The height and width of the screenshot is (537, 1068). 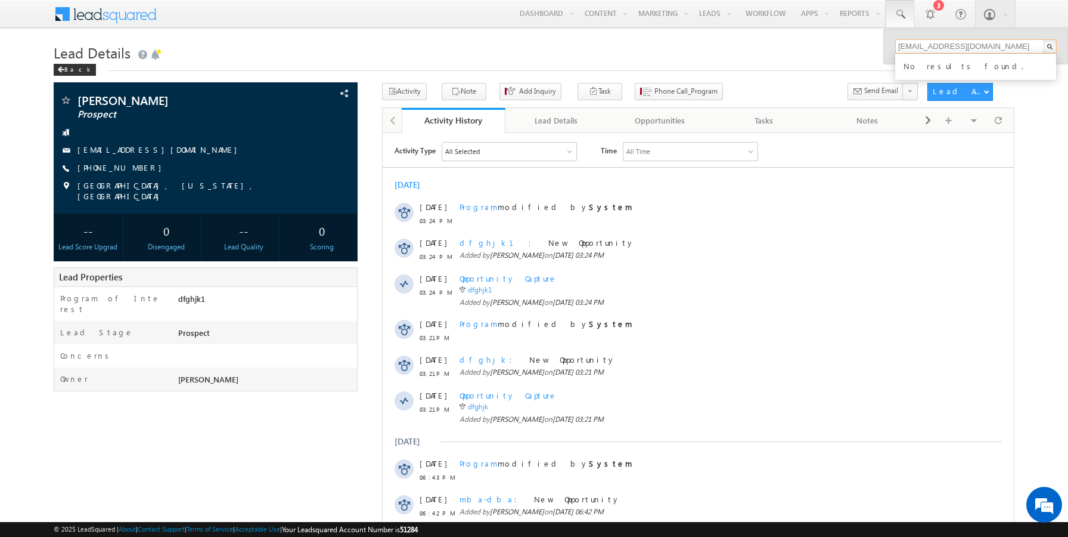 What do you see at coordinates (166, 247) in the screenshot?
I see `div: Disengaged` at bounding box center [166, 247].